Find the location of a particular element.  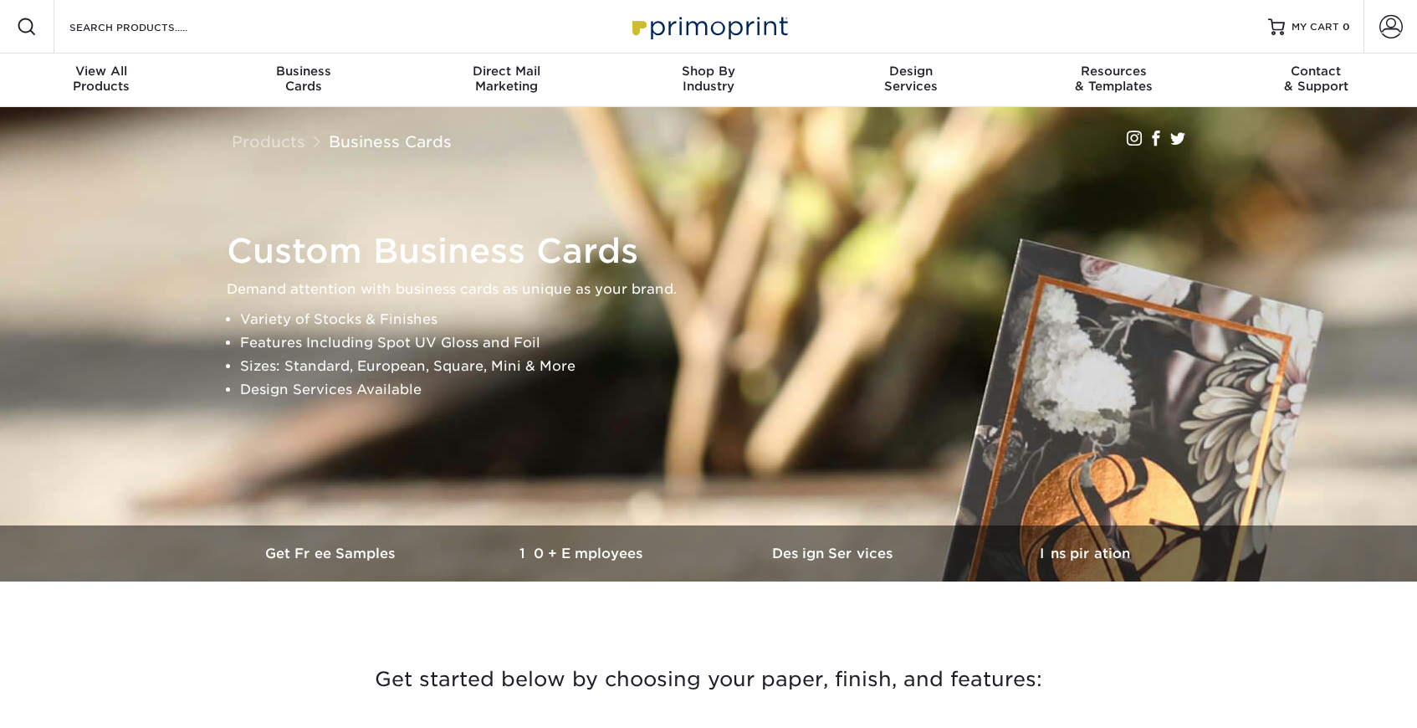

div: Marketing is located at coordinates (506, 79).